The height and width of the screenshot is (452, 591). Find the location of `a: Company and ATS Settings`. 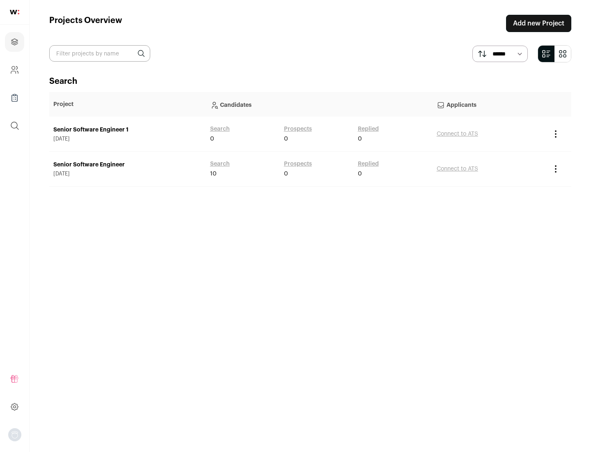

a: Company and ATS Settings is located at coordinates (14, 70).